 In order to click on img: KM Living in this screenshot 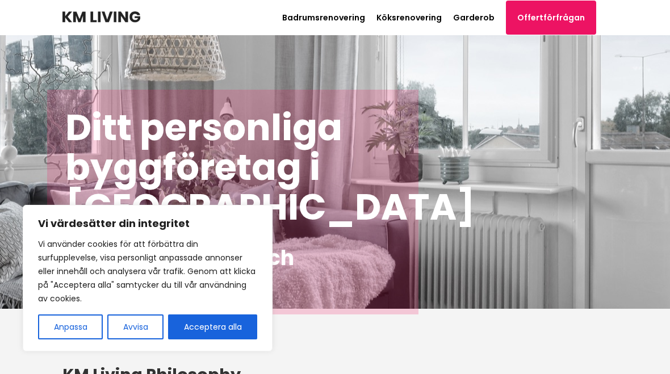, I will do `click(101, 17)`.